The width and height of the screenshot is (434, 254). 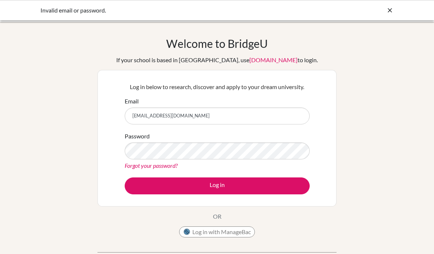 I want to click on label: Email, so click(x=132, y=101).